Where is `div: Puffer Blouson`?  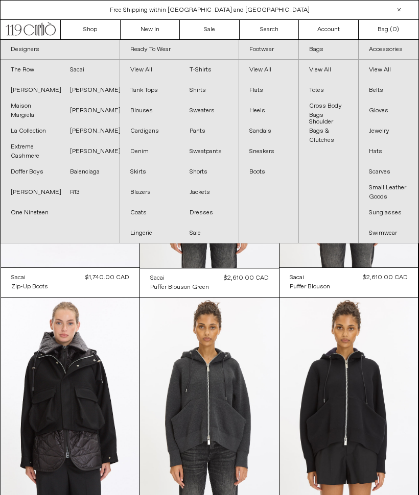 div: Puffer Blouson is located at coordinates (309, 287).